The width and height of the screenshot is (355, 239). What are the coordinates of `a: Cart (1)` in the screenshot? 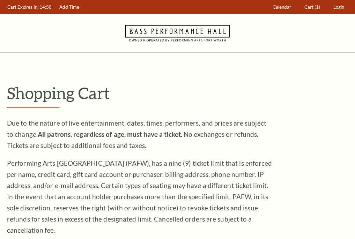 It's located at (312, 7).